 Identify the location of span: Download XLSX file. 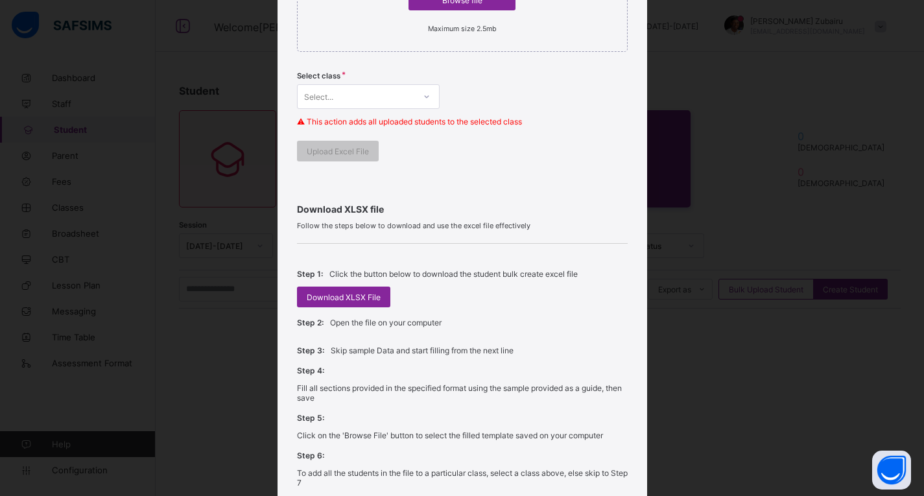
(462, 209).